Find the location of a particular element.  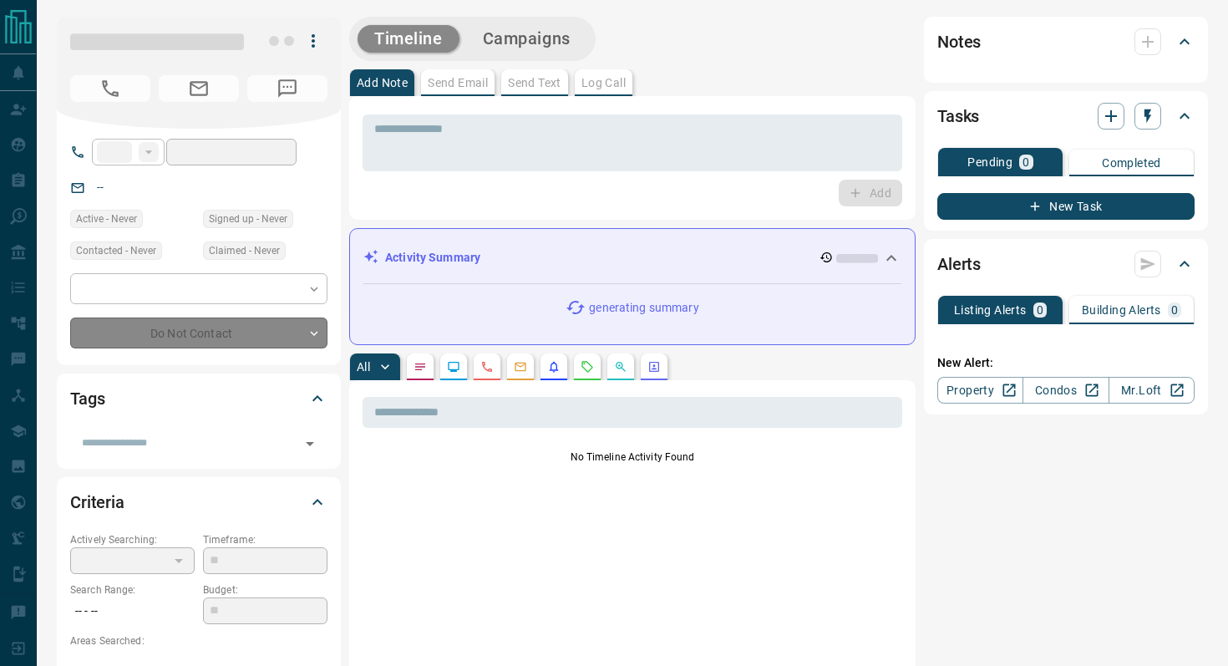

p: Actively Searching: is located at coordinates (132, 539).